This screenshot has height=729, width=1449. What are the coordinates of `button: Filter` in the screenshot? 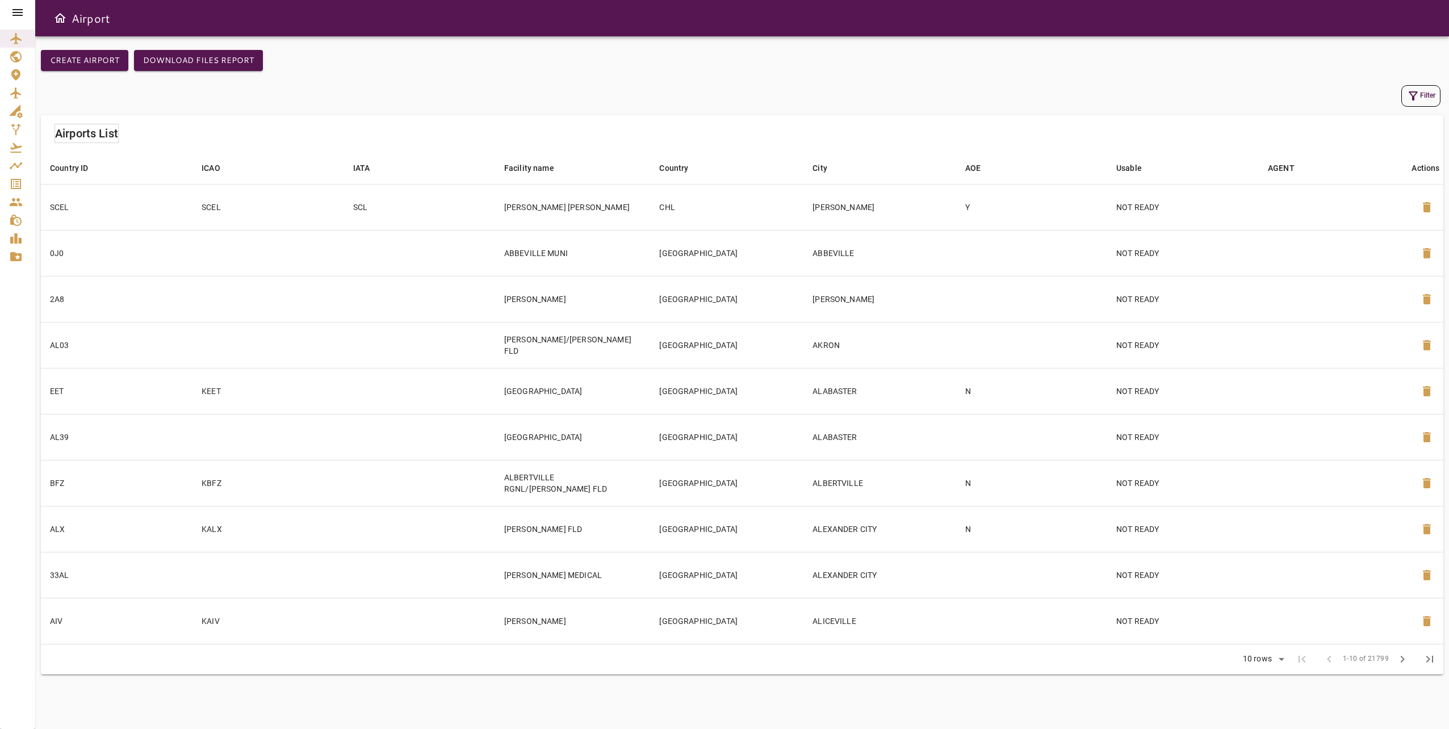 It's located at (1421, 96).